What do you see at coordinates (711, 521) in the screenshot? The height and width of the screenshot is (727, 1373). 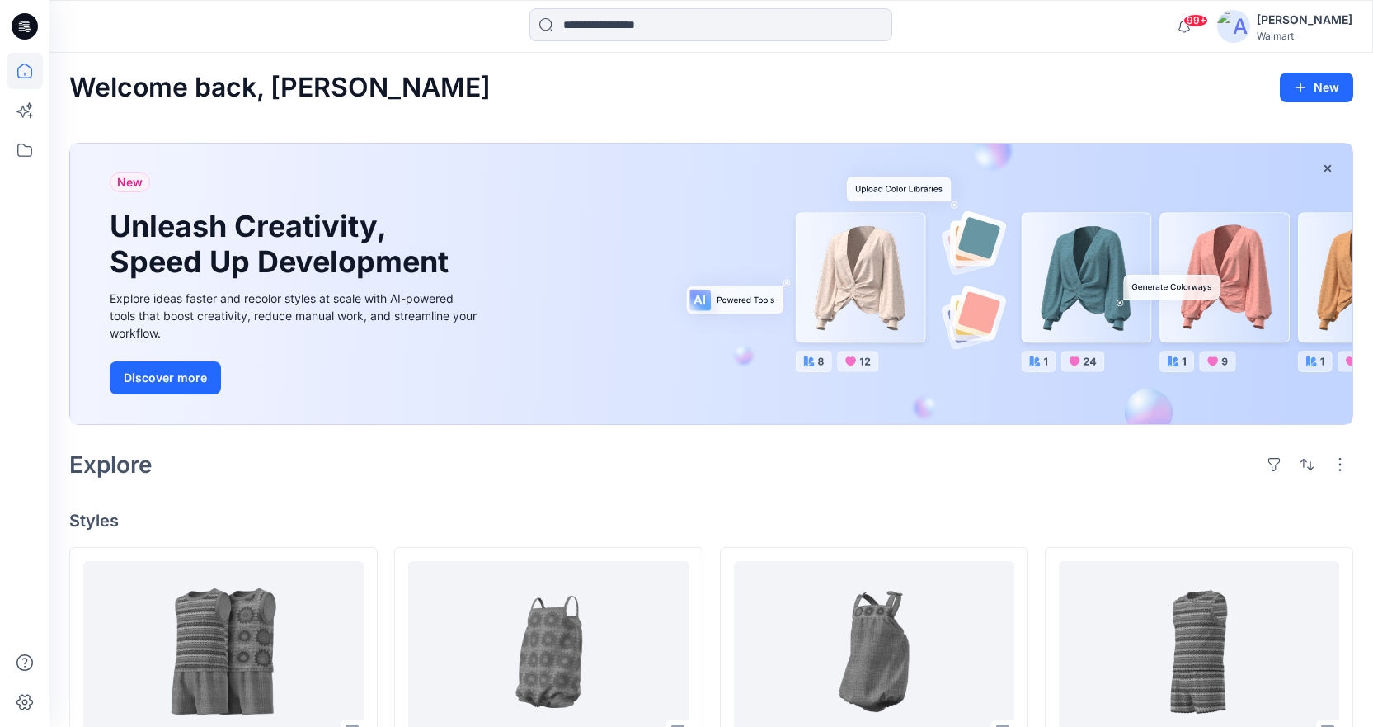 I see `h4: Styles` at bounding box center [711, 521].